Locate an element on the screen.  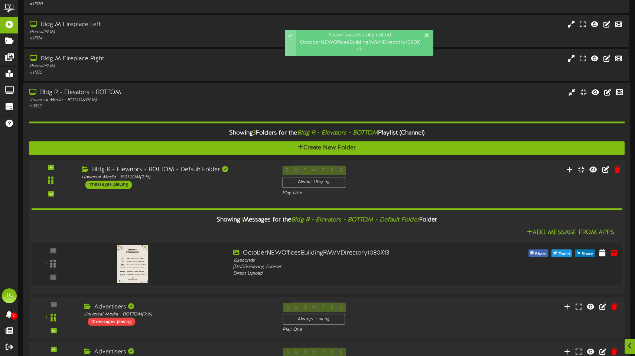
div: OctoberNEWOfficesBuildingRMVVDirectory1080X13 is located at coordinates (352, 253).